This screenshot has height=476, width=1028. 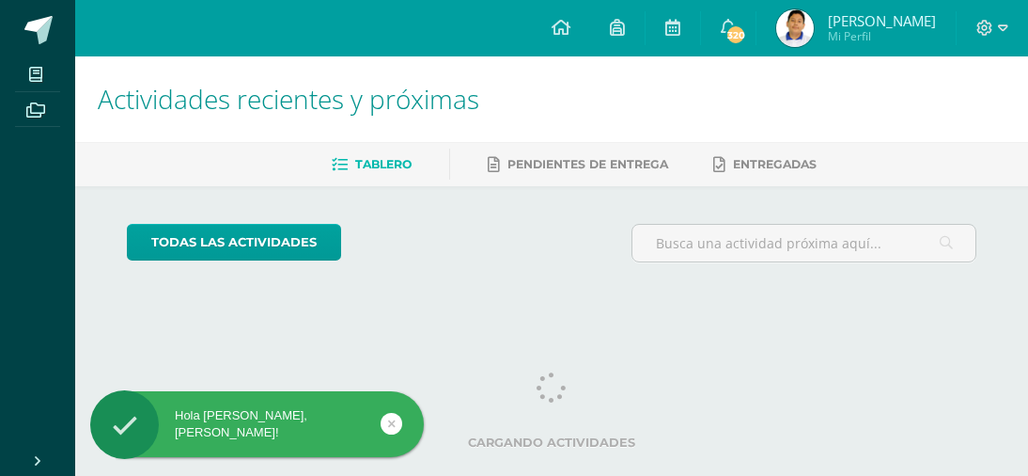 What do you see at coordinates (383, 164) in the screenshot?
I see `span: Tablero` at bounding box center [383, 164].